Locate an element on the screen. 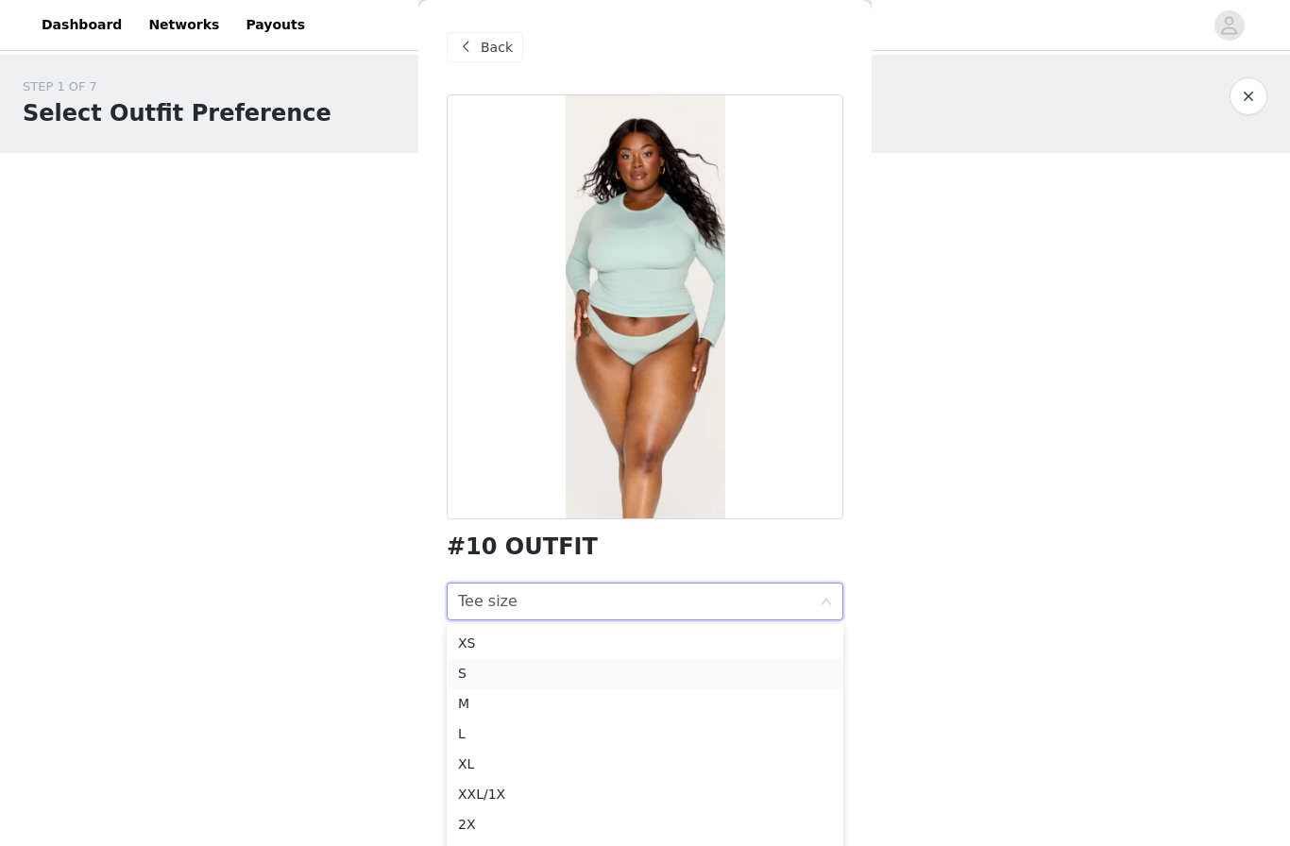 This screenshot has width=1290, height=846. div: M is located at coordinates (645, 703).